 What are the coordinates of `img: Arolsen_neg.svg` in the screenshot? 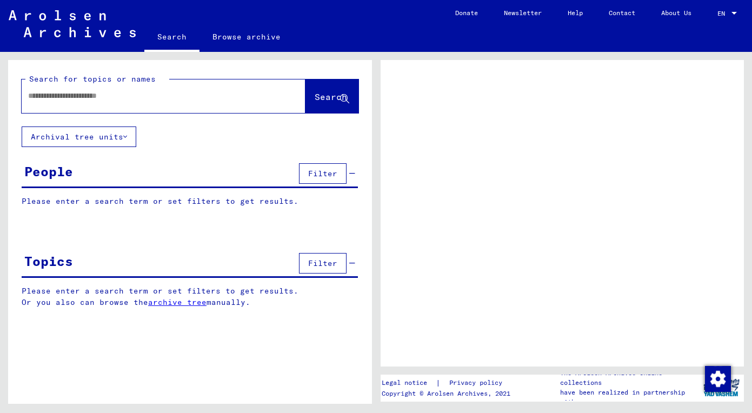 It's located at (72, 24).